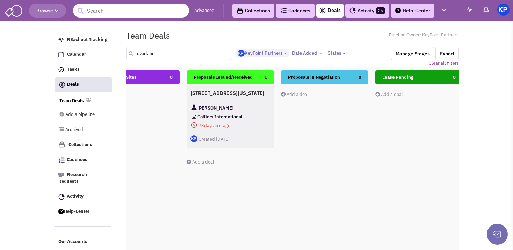 The width and height of the screenshot is (513, 250). What do you see at coordinates (61, 70) in the screenshot?
I see `img: icon-tasks.png` at bounding box center [61, 70].